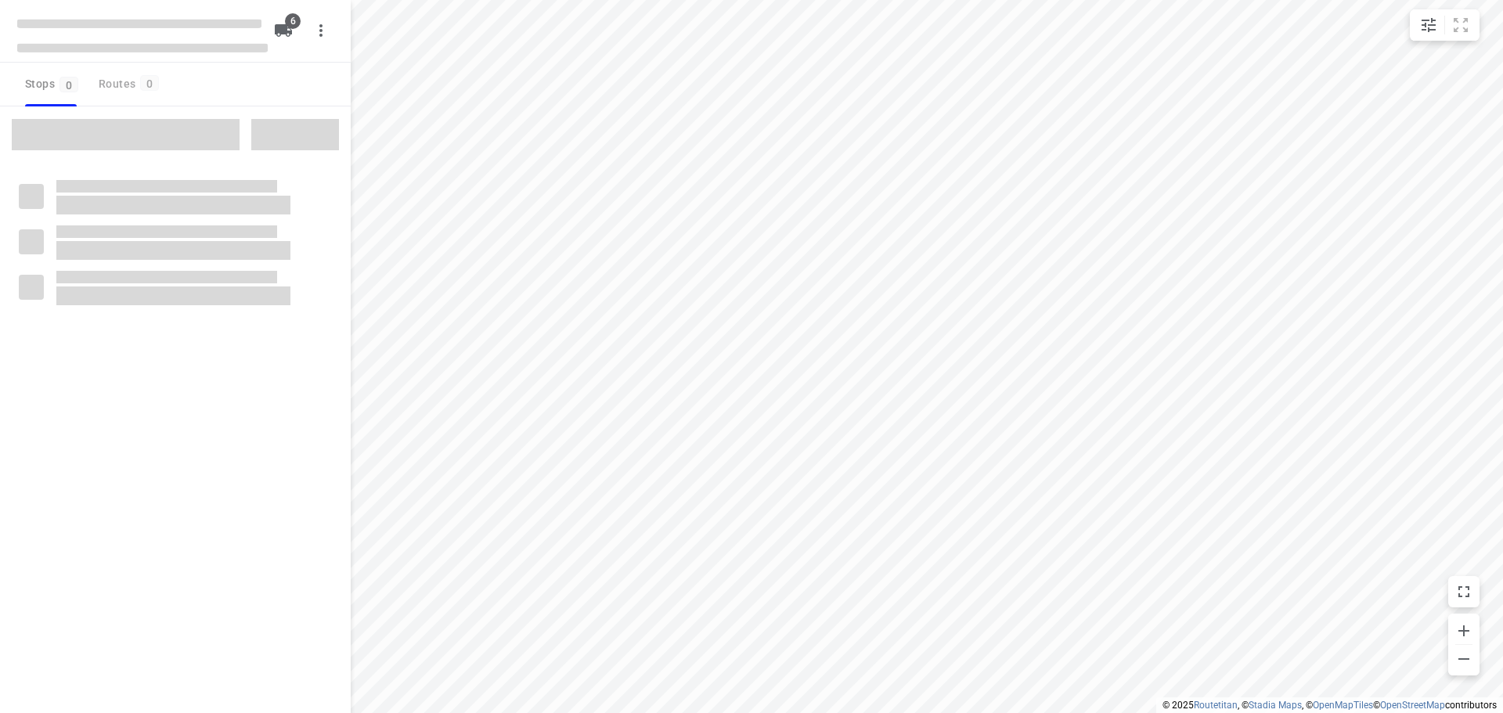  Describe the element at coordinates (1342, 705) in the screenshot. I see `a: OpenMapTiles` at that location.